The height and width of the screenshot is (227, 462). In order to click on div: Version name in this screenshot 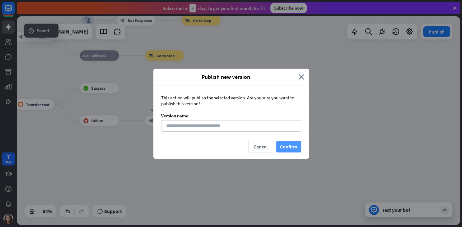, I will do `click(231, 116)`.